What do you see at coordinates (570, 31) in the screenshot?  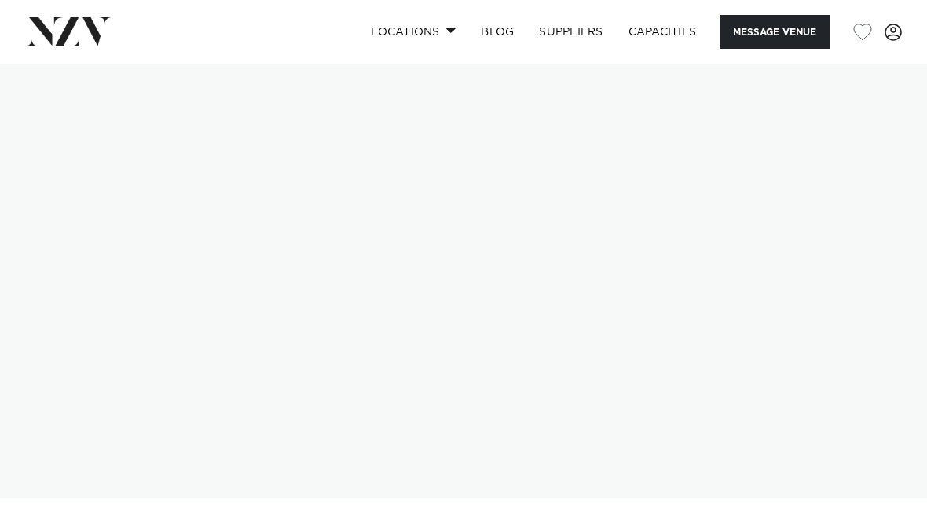 I see `a: SUPPLIERS` at bounding box center [570, 31].